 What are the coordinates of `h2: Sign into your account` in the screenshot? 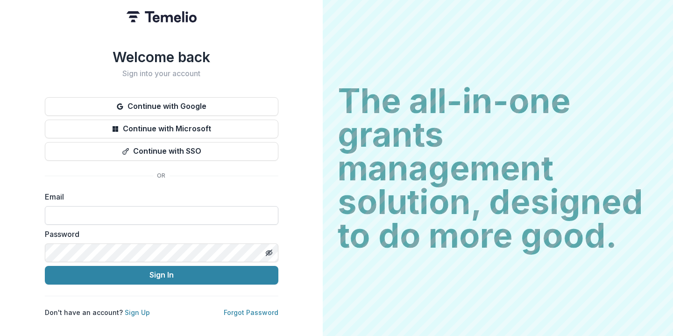 It's located at (162, 73).